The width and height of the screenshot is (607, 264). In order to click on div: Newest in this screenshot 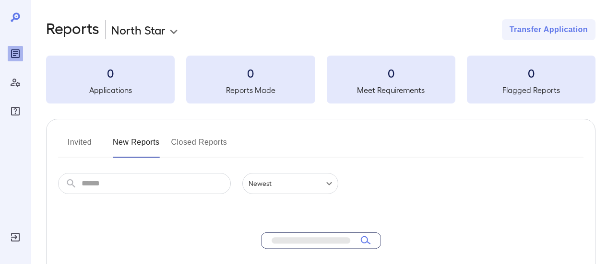, I will do `click(290, 184)`.